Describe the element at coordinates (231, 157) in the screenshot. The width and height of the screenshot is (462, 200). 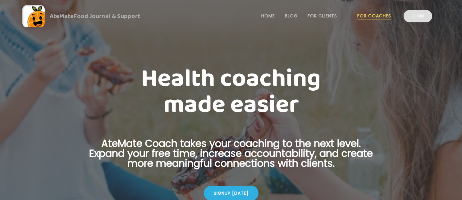
I see `p: AteMate Coach takes your coaching to the next level. Expand your free time, increase accountabili...` at that location.